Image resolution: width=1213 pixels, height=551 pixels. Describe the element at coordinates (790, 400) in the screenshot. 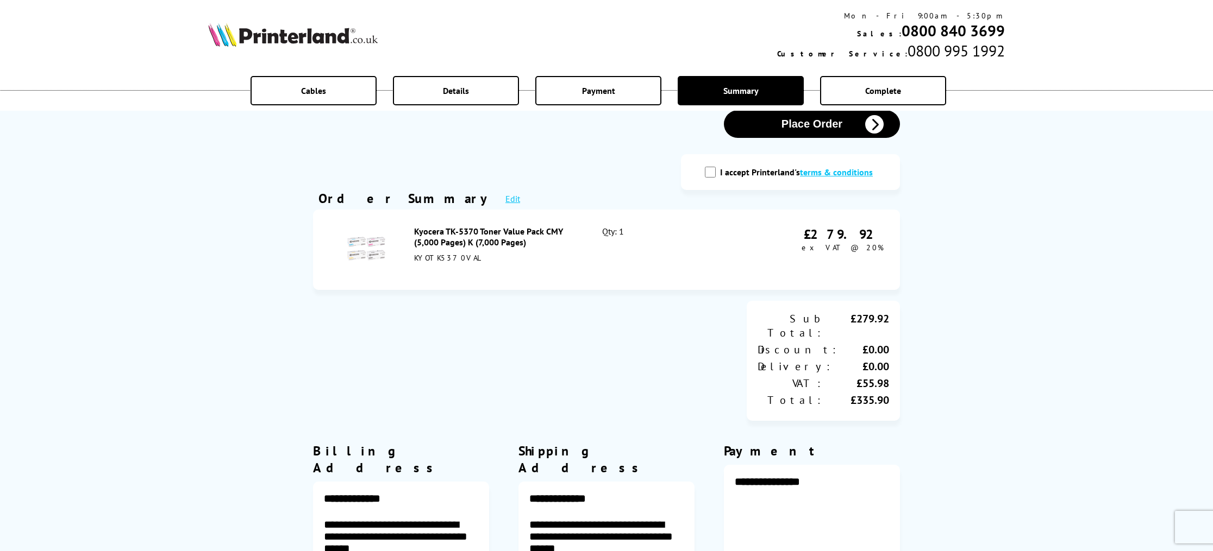

I see `div: Total:` at that location.